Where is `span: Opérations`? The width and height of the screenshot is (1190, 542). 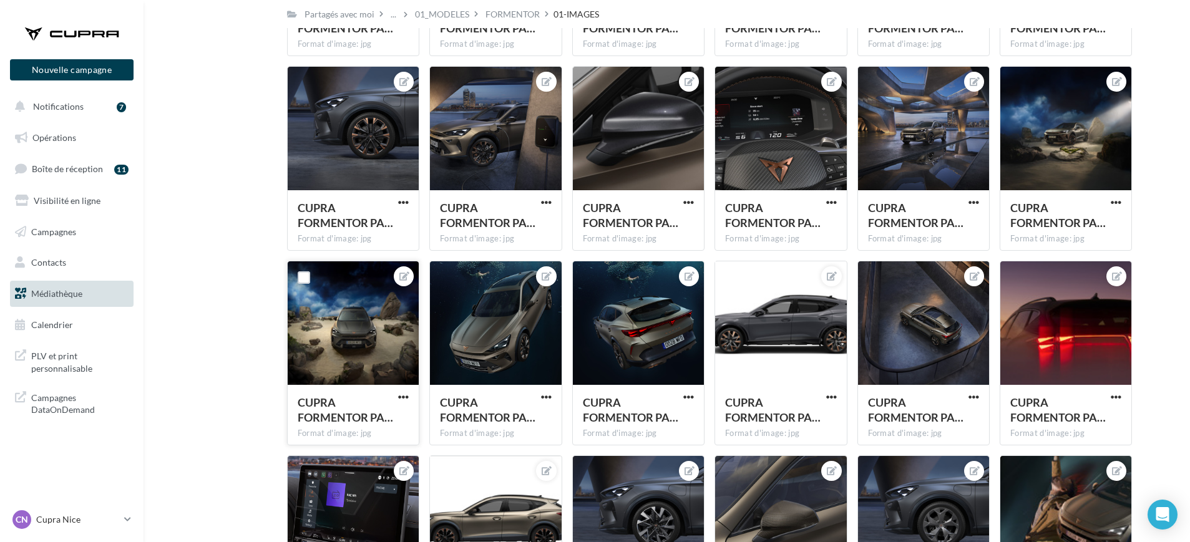
span: Opérations is located at coordinates (54, 137).